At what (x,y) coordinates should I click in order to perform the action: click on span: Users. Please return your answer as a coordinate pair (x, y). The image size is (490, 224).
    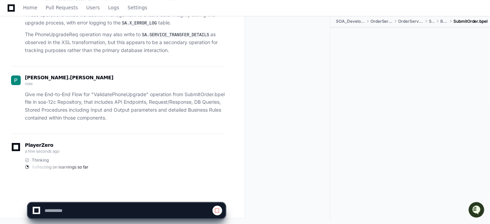
    Looking at the image, I should click on (93, 8).